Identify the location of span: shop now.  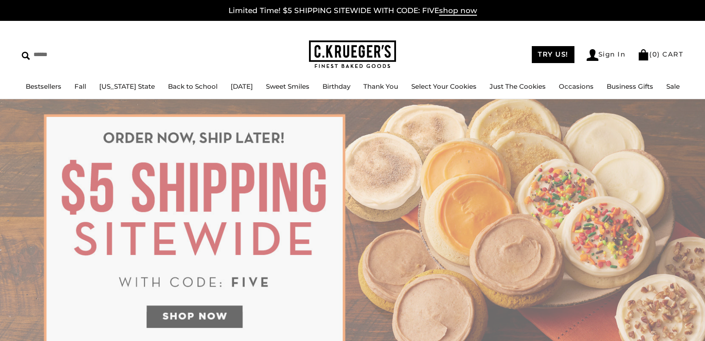
(458, 11).